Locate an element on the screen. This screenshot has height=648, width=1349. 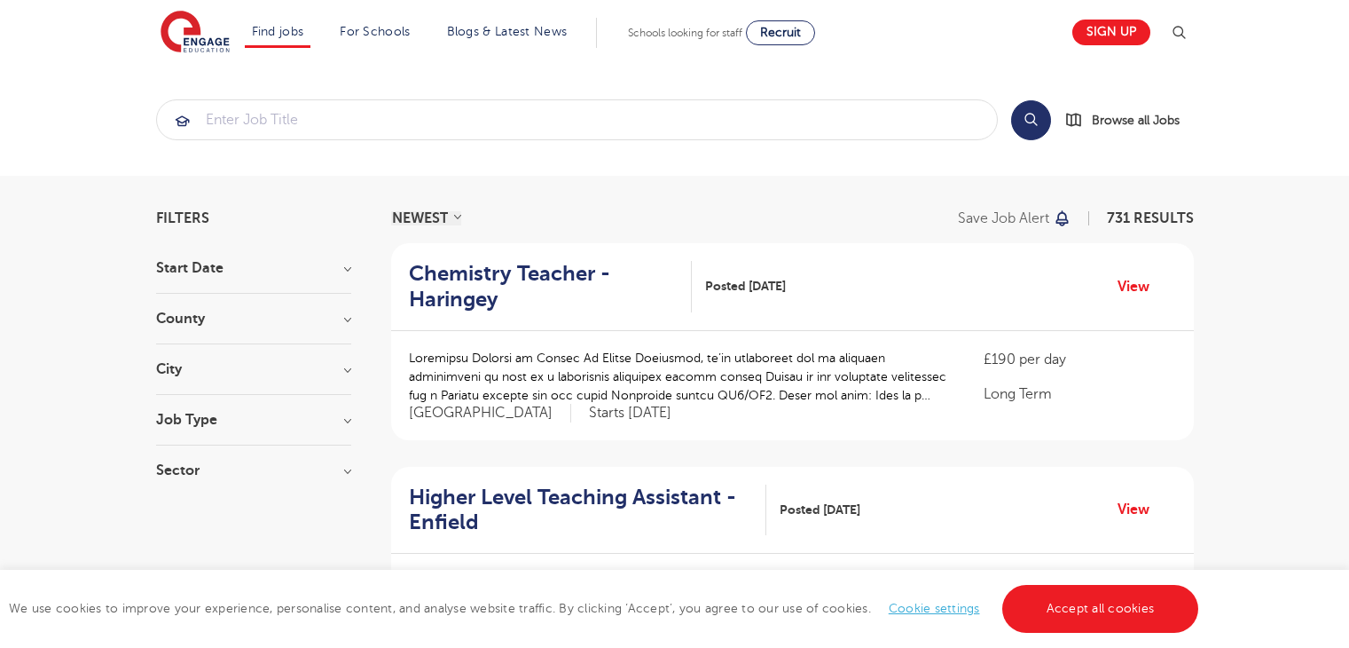
p: Long Term is located at coordinates (1080, 394).